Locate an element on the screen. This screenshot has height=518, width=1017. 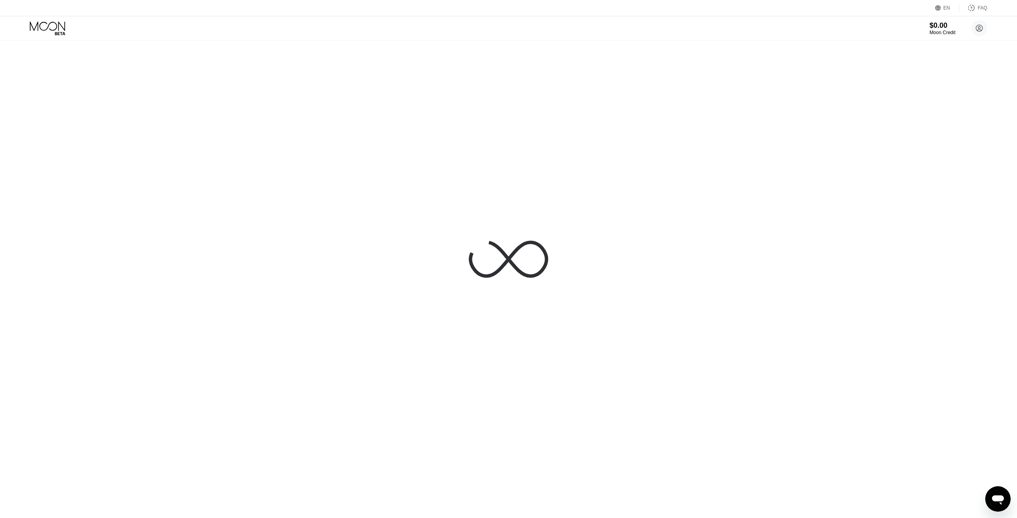
div: $0.00 is located at coordinates (942, 25).